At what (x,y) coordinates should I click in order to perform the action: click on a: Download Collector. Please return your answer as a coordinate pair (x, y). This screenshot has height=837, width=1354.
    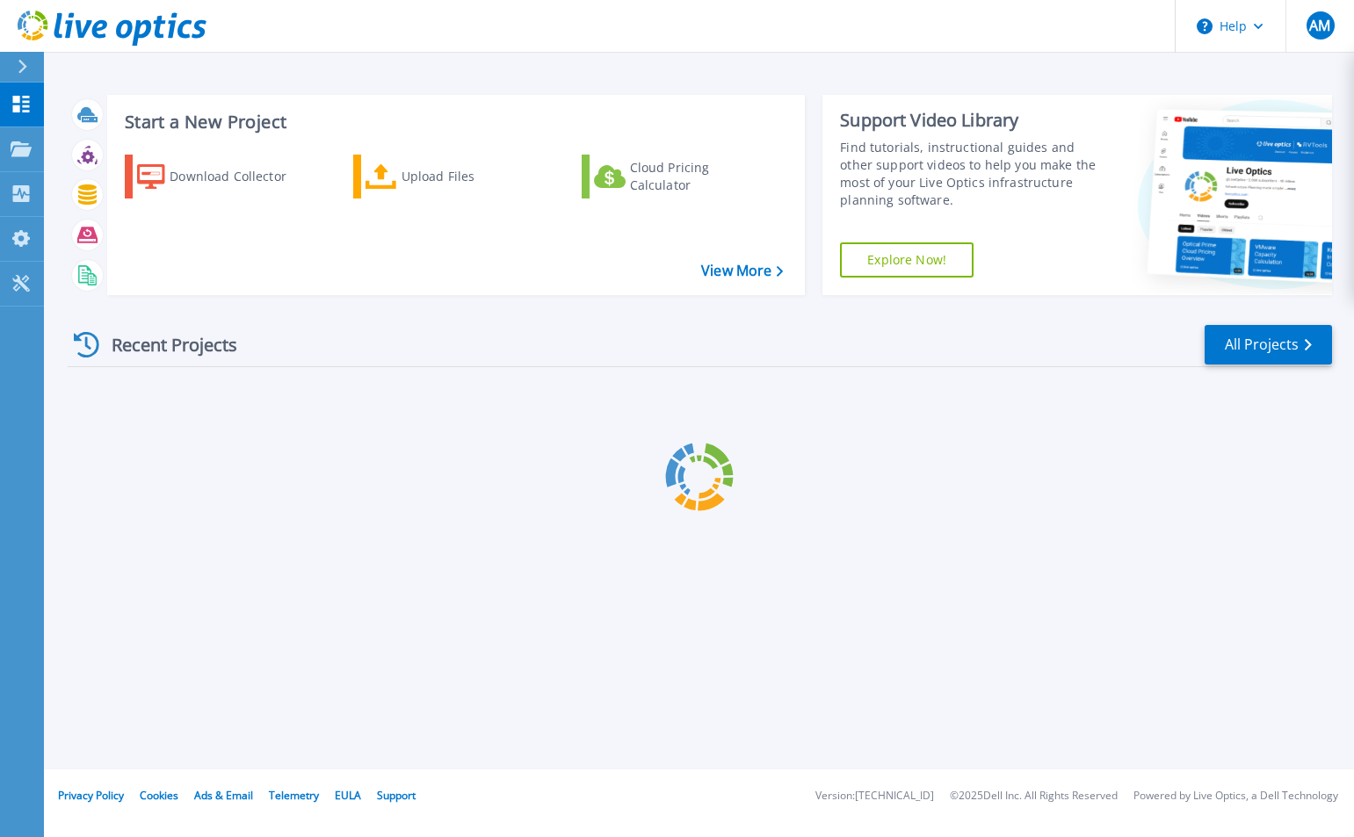
    Looking at the image, I should click on (222, 177).